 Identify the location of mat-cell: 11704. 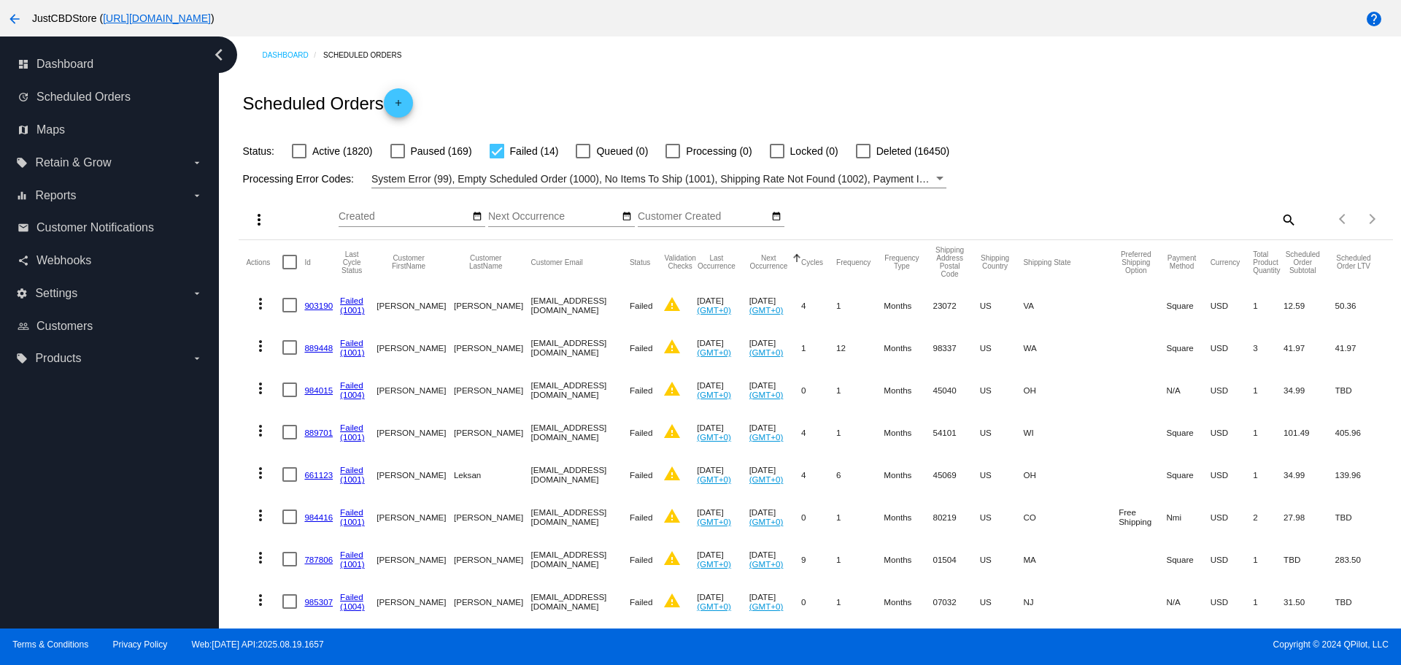
(956, 644).